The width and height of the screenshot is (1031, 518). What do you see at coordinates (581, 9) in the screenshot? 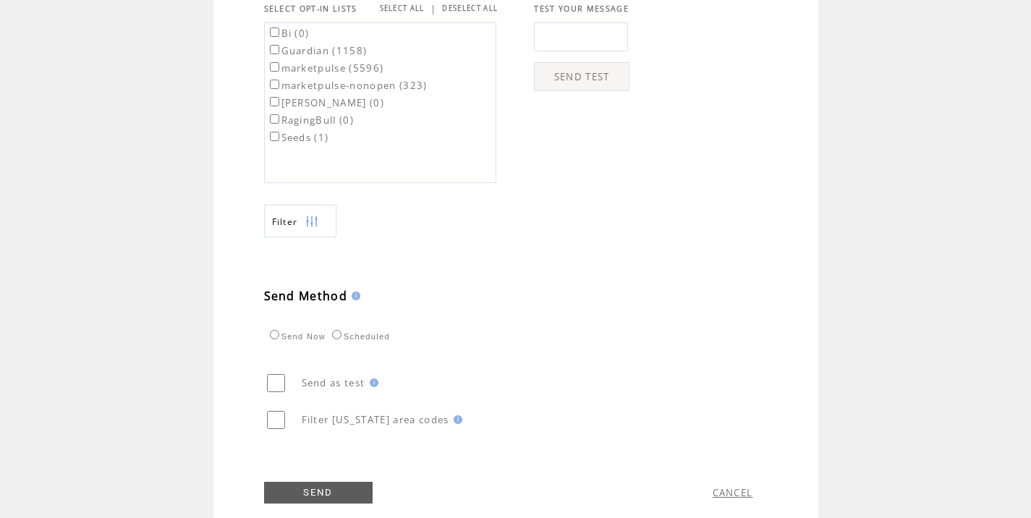
I see `span: TEST YOUR MESSAGE` at bounding box center [581, 9].